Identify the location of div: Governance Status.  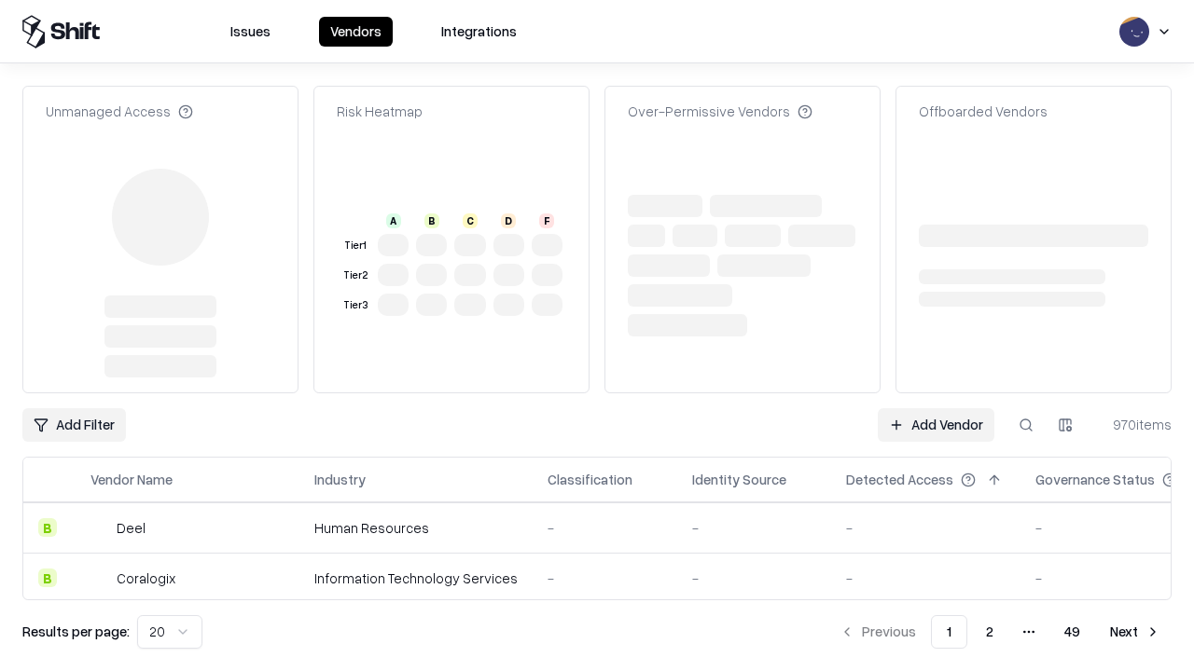
(1095, 479).